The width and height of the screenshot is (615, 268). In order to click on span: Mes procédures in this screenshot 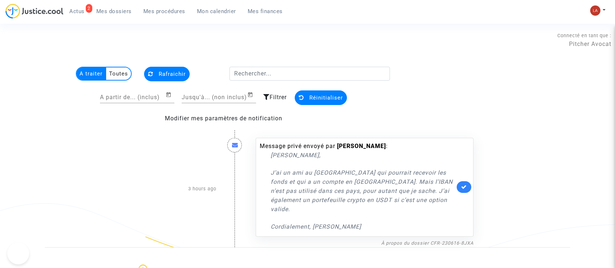, I will do `click(164, 11)`.